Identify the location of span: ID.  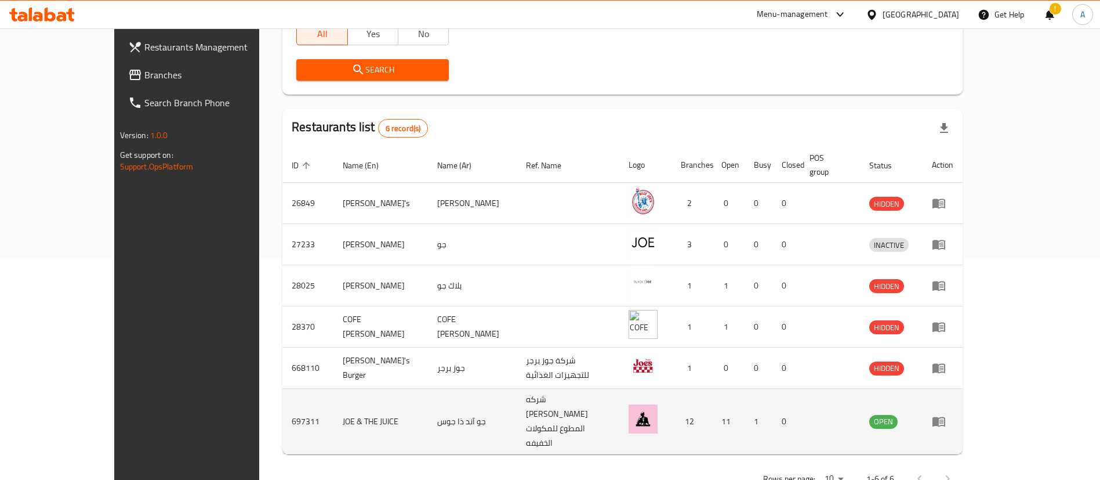
(303, 165).